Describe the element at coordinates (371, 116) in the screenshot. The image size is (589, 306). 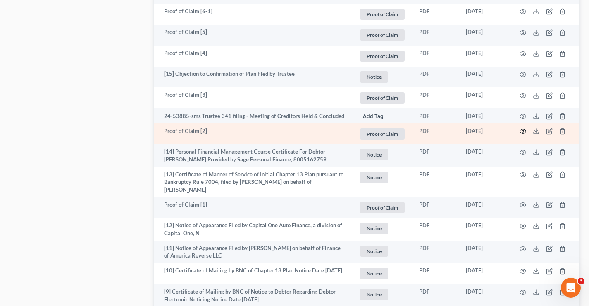
I see `button: + Add Tag` at that location.